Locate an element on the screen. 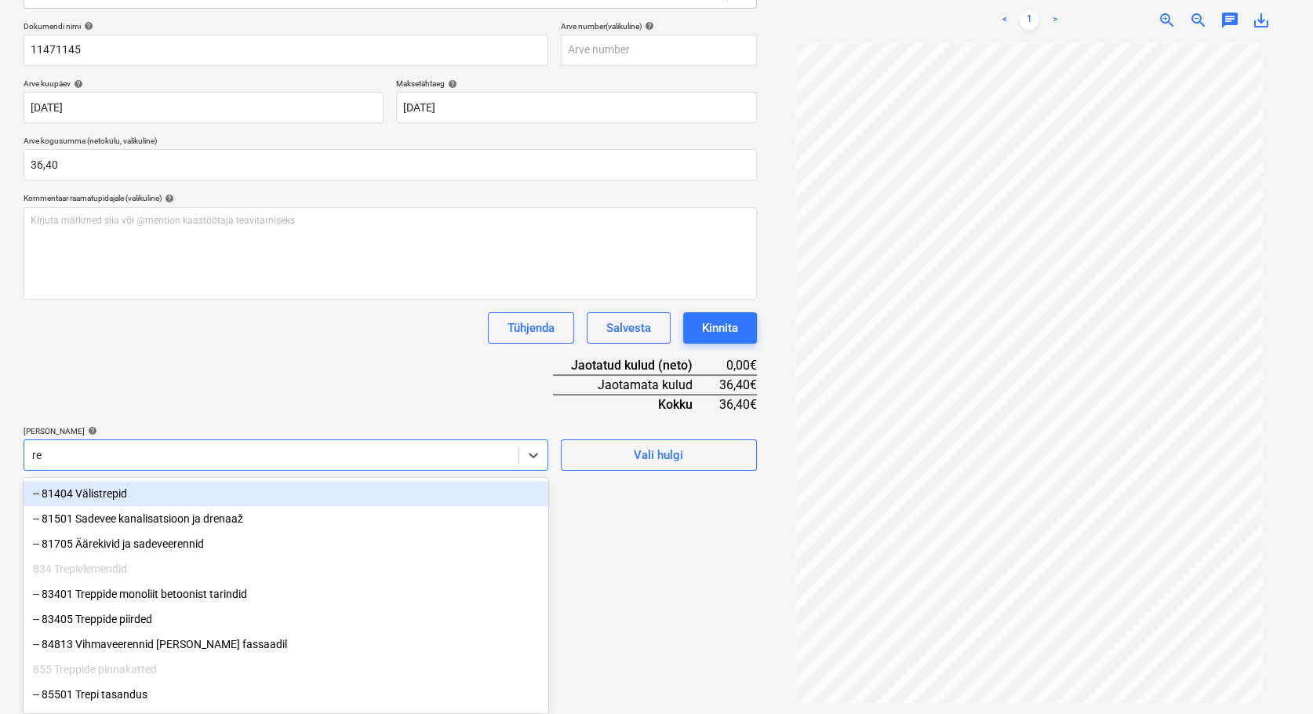 This screenshot has height=714, width=1313. button: Tühjenda is located at coordinates (531, 328).